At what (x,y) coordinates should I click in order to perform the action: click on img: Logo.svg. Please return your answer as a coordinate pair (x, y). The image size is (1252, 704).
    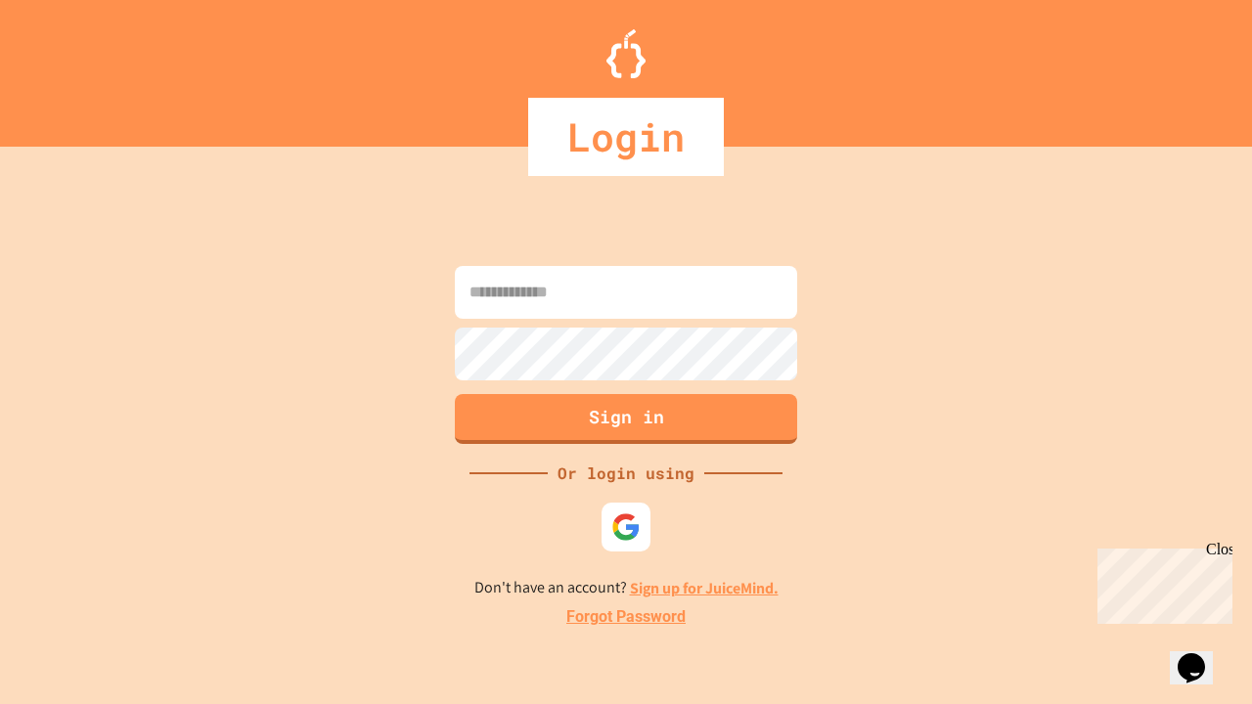
    Looking at the image, I should click on (626, 54).